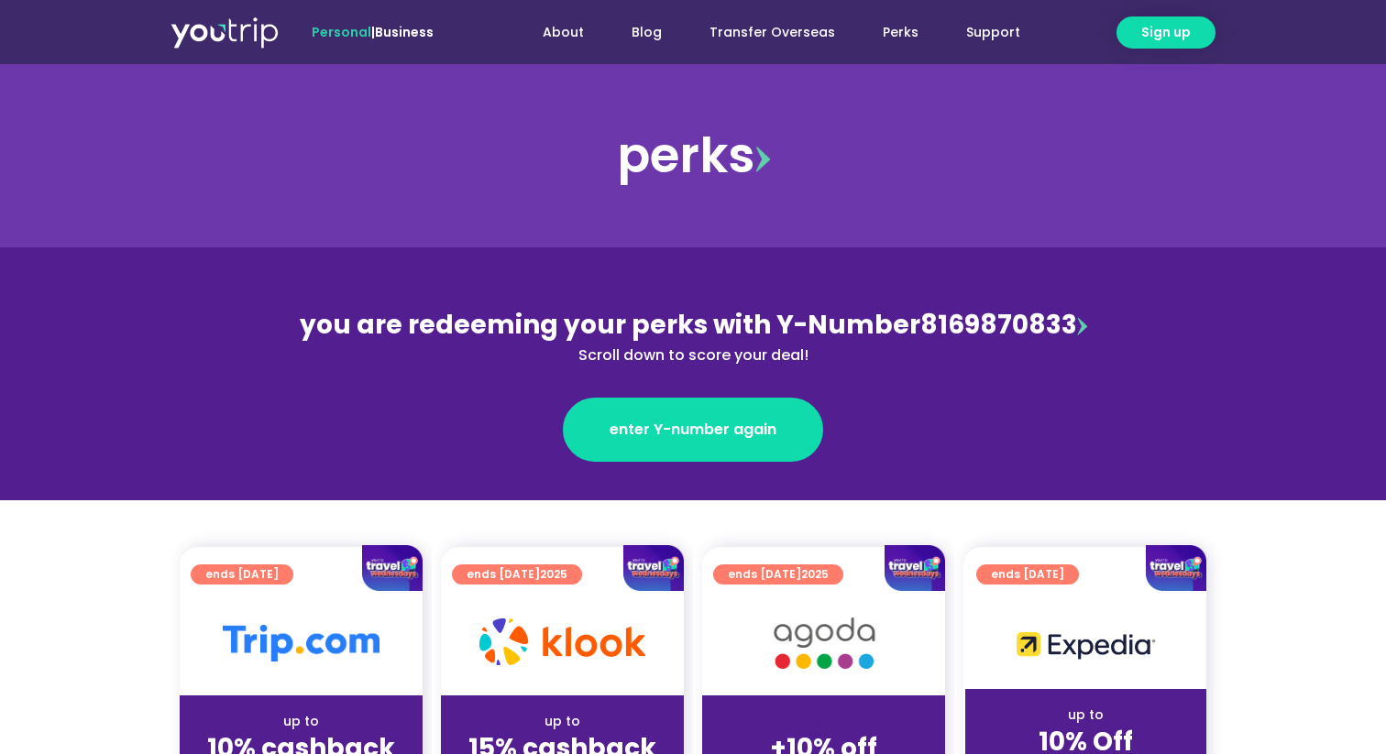 The height and width of the screenshot is (754, 1386). I want to click on a: About, so click(563, 32).